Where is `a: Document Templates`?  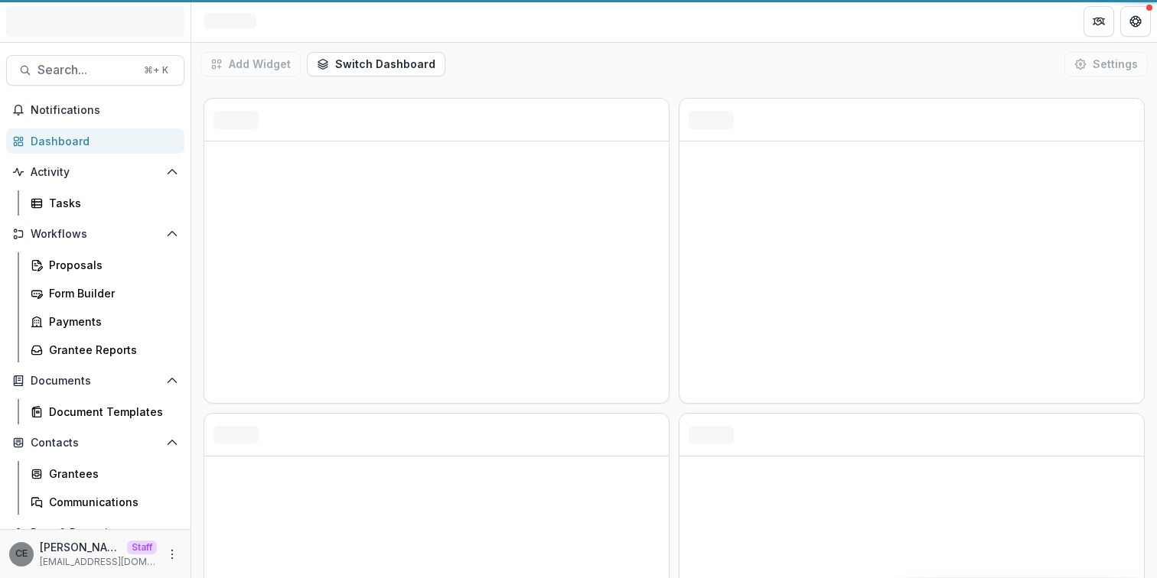 a: Document Templates is located at coordinates (104, 412).